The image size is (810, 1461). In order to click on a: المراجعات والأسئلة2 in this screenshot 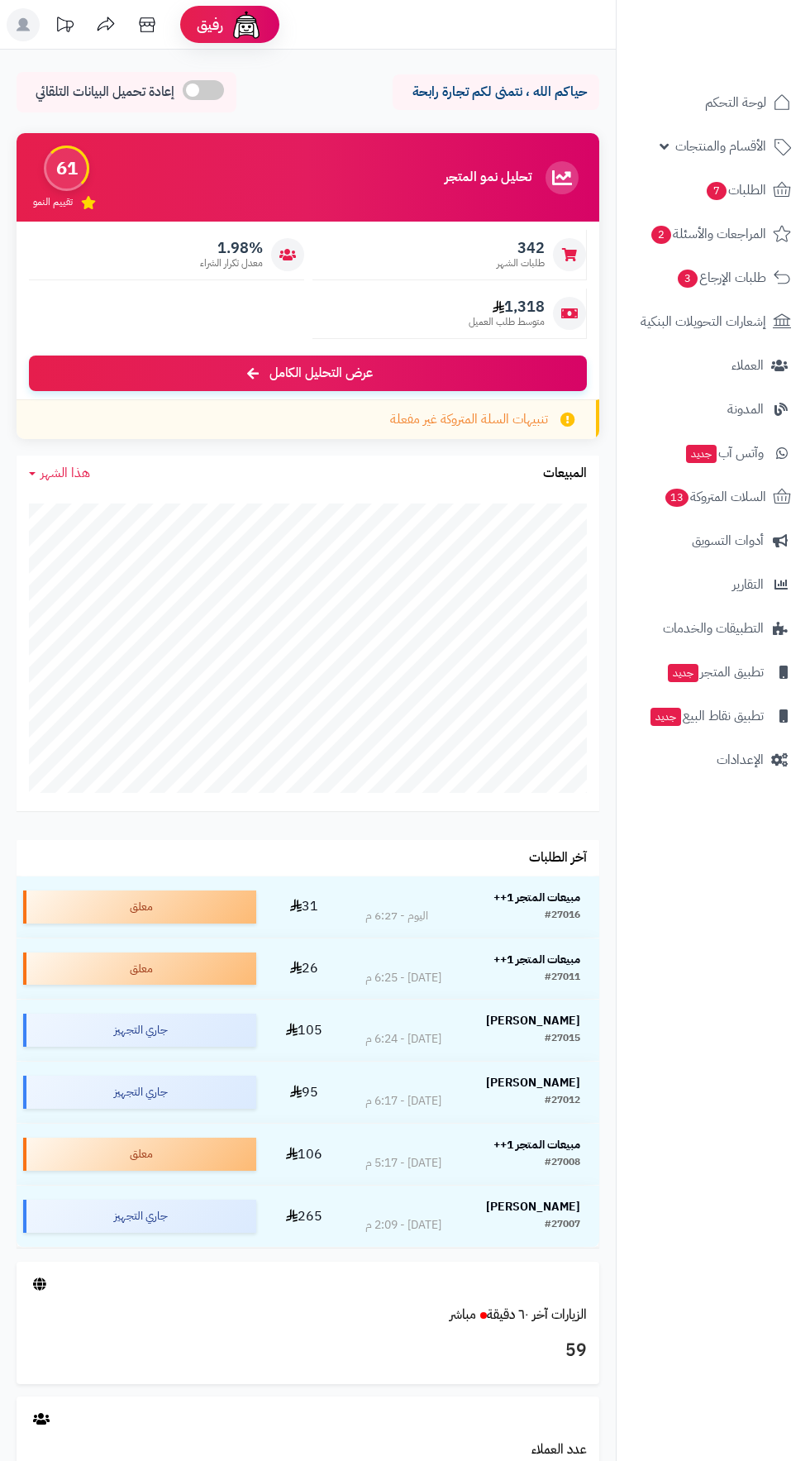, I will do `click(714, 234)`.